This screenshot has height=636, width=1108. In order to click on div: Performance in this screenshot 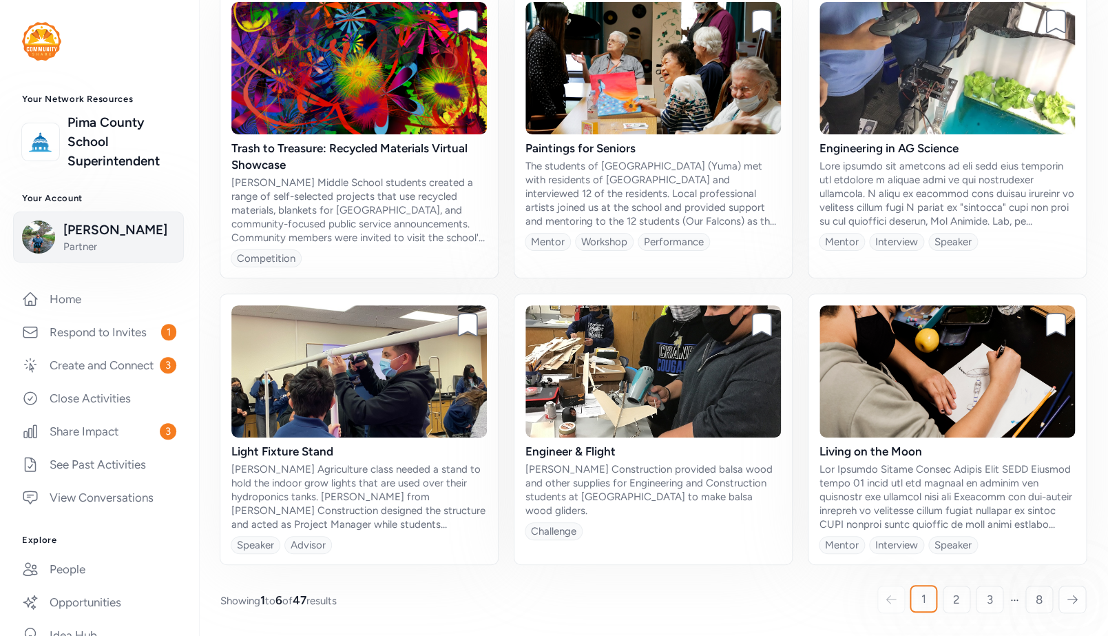, I will do `click(674, 242)`.